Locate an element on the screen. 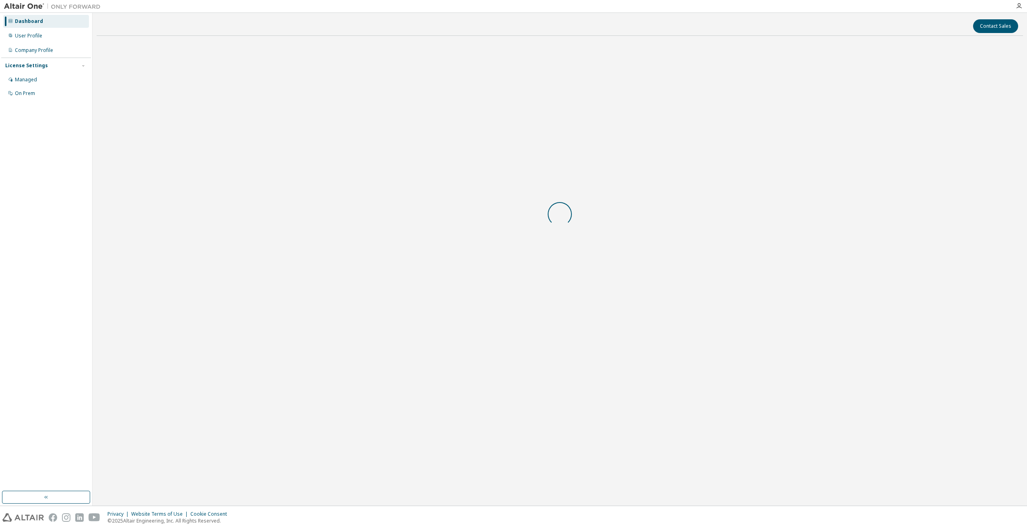  div: Privacy is located at coordinates (119, 514).